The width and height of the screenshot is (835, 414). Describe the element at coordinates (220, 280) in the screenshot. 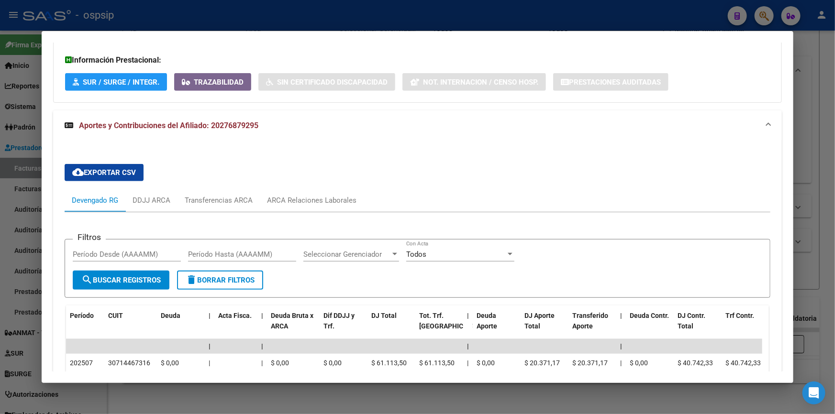

I see `button: Borrar Filtros` at that location.